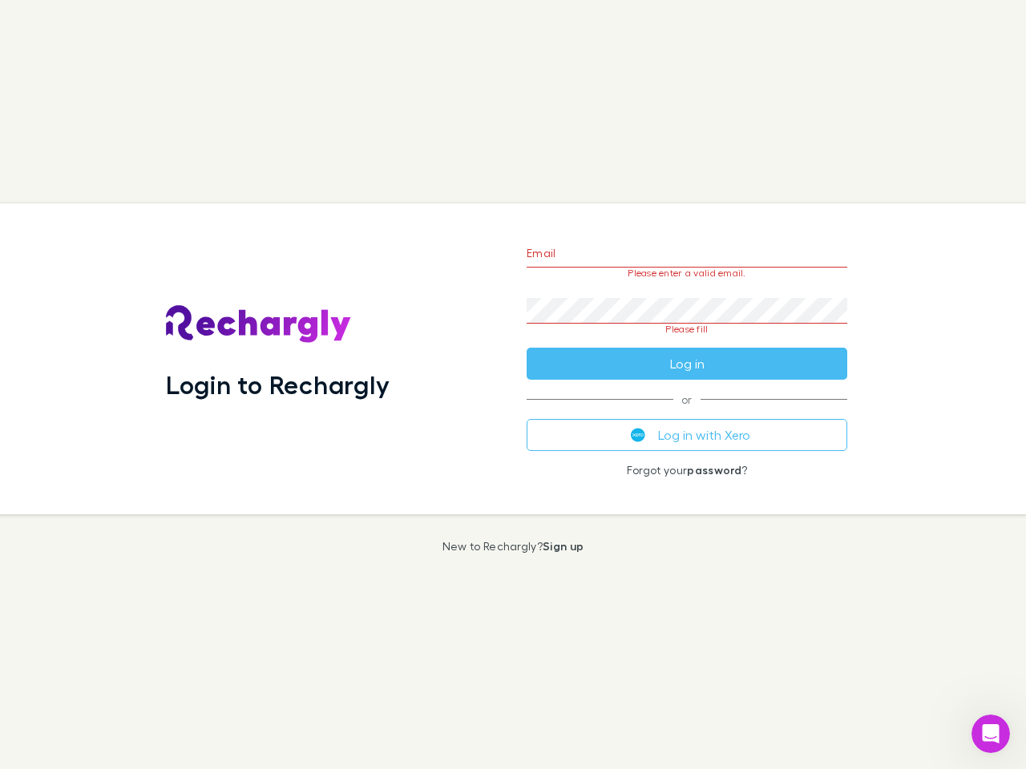  Describe the element at coordinates (259, 325) in the screenshot. I see `img: Rechargly's Logo` at that location.